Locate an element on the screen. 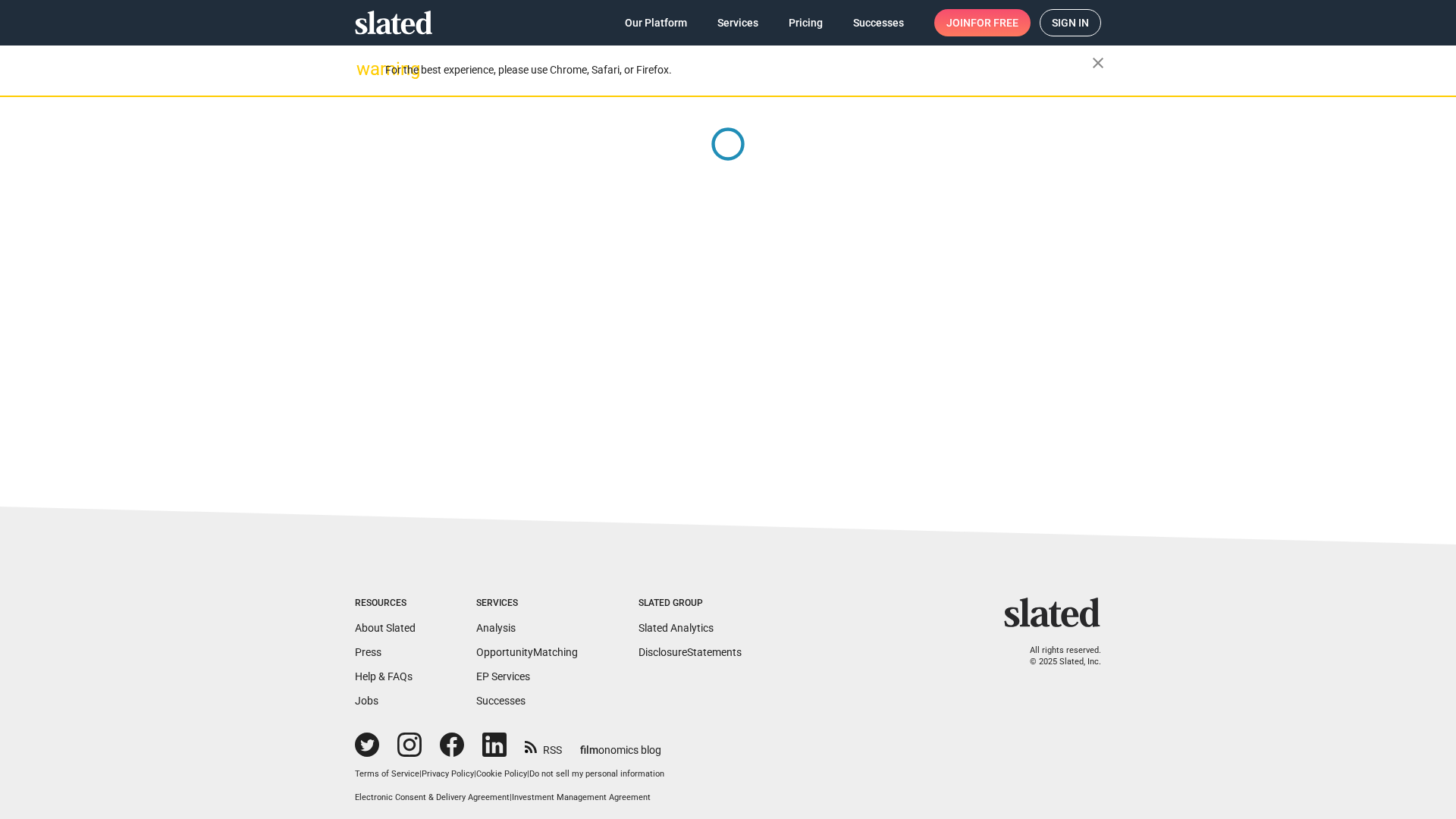 This screenshot has height=819, width=1456. a: Our Platform is located at coordinates (656, 23).